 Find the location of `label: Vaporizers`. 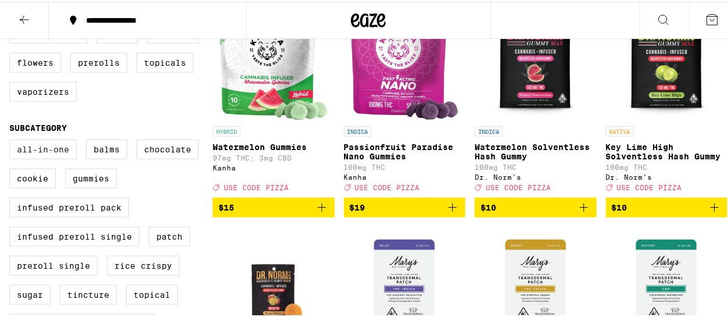

label: Vaporizers is located at coordinates (43, 90).